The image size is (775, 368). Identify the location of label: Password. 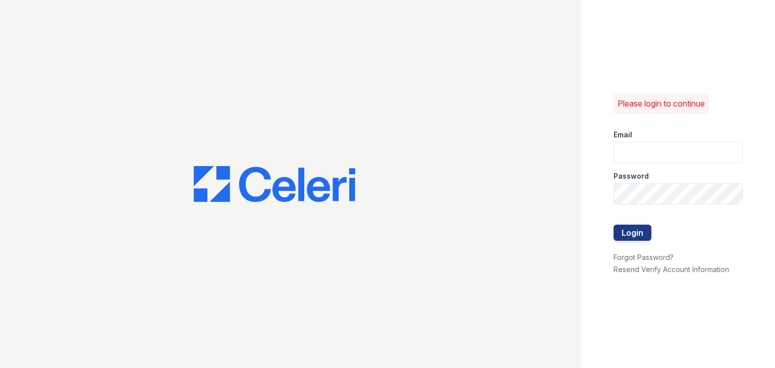
(631, 176).